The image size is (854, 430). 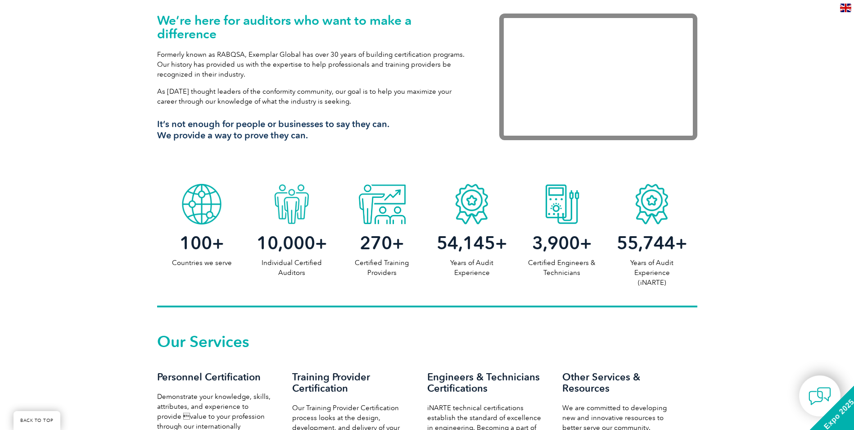 I want to click on img: contact-chat.png, so click(x=820, y=396).